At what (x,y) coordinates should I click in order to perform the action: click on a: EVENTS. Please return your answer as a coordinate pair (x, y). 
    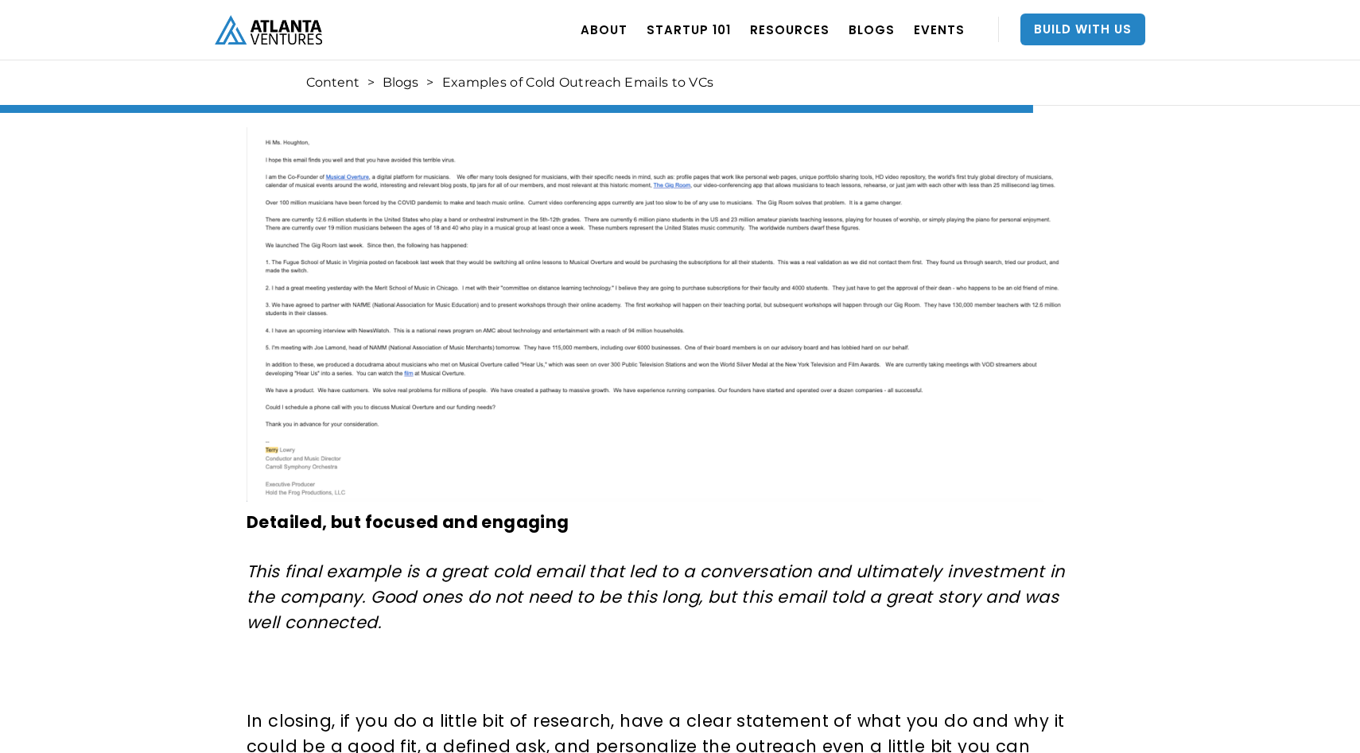
    Looking at the image, I should click on (939, 29).